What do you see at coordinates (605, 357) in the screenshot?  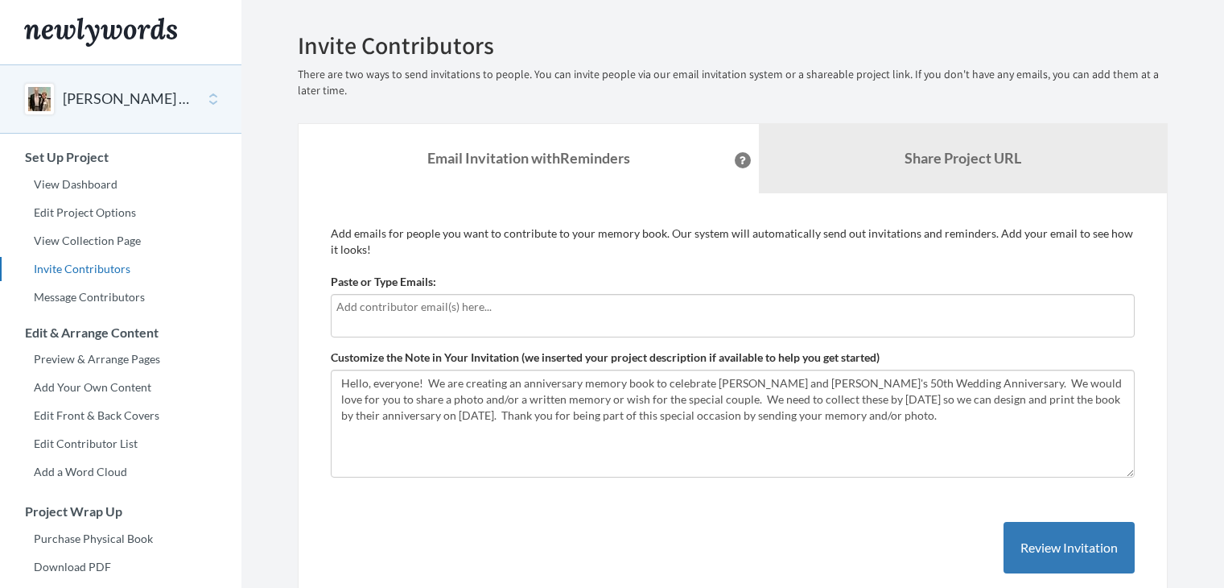 I see `label: Customize the Note in Your Invitation (we inserted your project description if available to help ...` at bounding box center [605, 357].